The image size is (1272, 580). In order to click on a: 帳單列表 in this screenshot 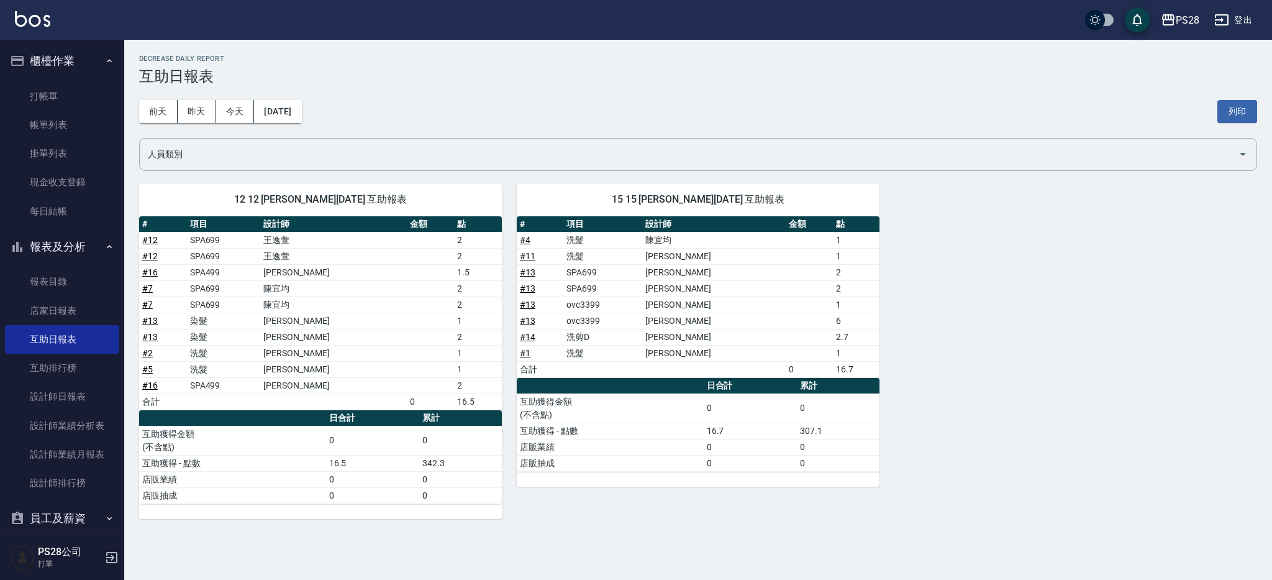, I will do `click(62, 125)`.